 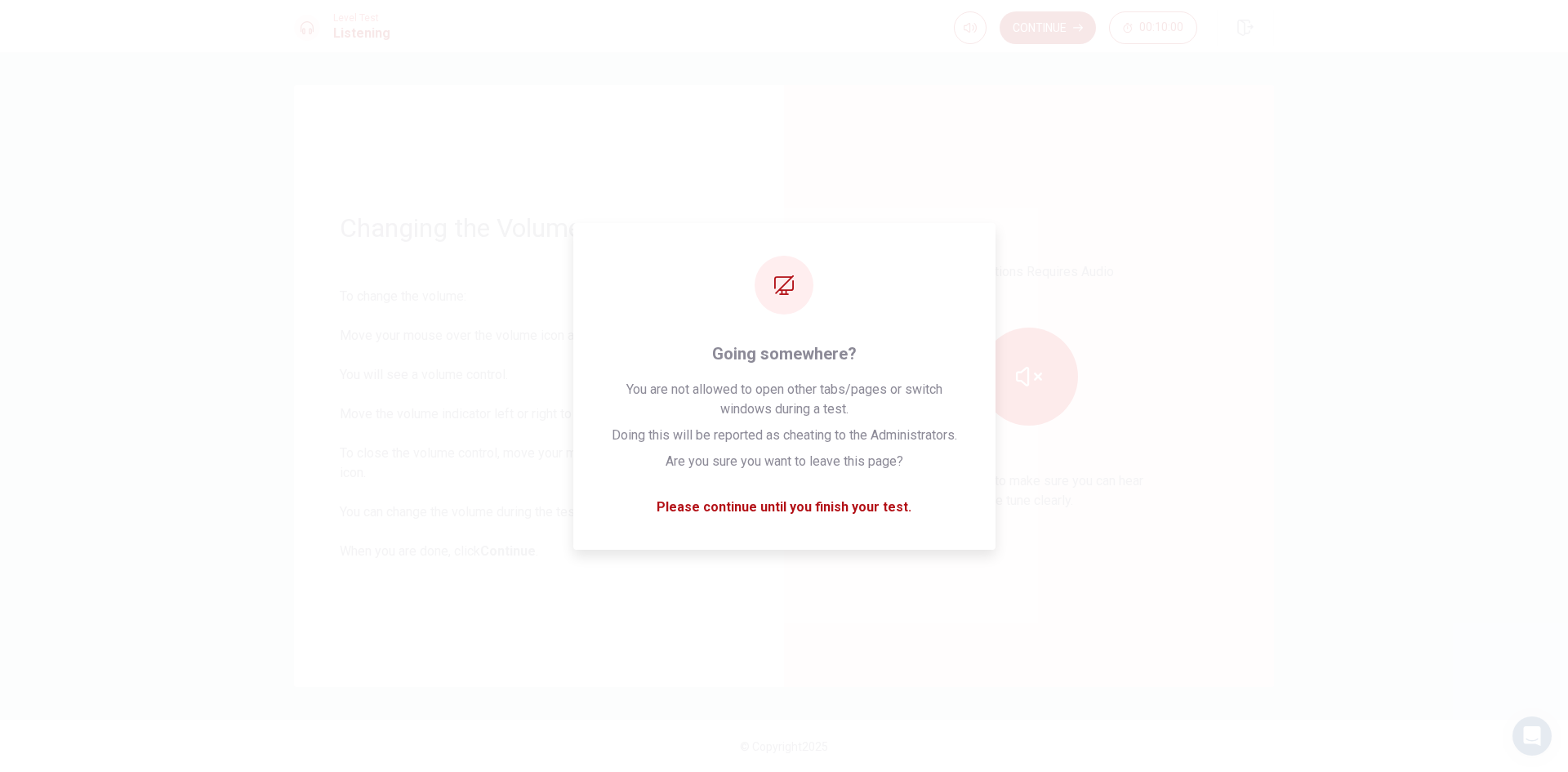 What do you see at coordinates (1029, 272) in the screenshot?
I see `p: This Sections Requires Audio` at bounding box center [1029, 272].